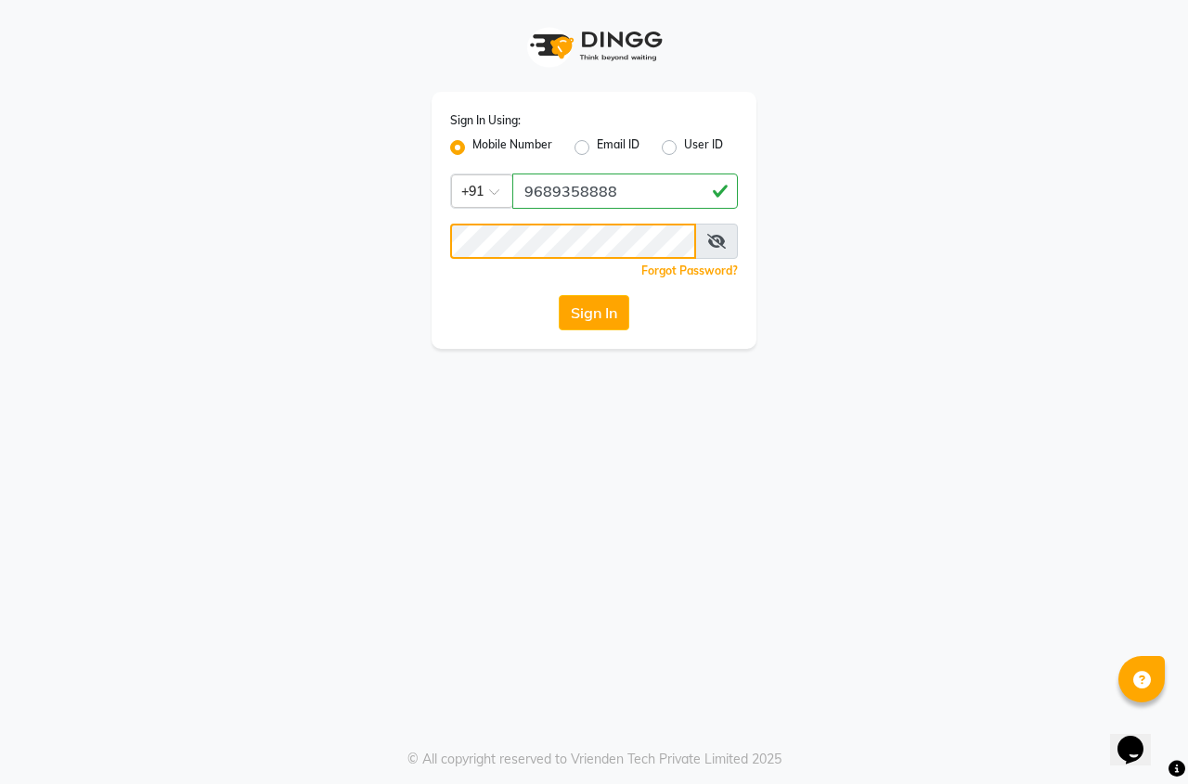 Image resolution: width=1188 pixels, height=784 pixels. What do you see at coordinates (594, 313) in the screenshot?
I see `button: Sign In` at bounding box center [594, 313].